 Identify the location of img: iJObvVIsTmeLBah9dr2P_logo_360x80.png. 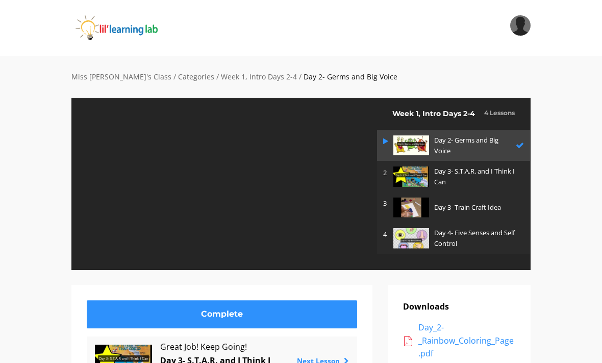
(129, 28).